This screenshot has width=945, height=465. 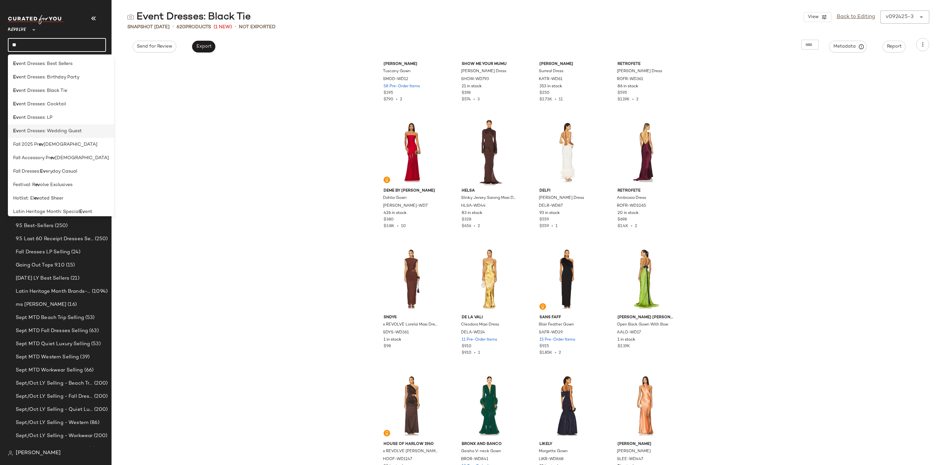 What do you see at coordinates (50, 318) in the screenshot?
I see `span: Sept MTD Beach Trip Selling` at bounding box center [50, 318].